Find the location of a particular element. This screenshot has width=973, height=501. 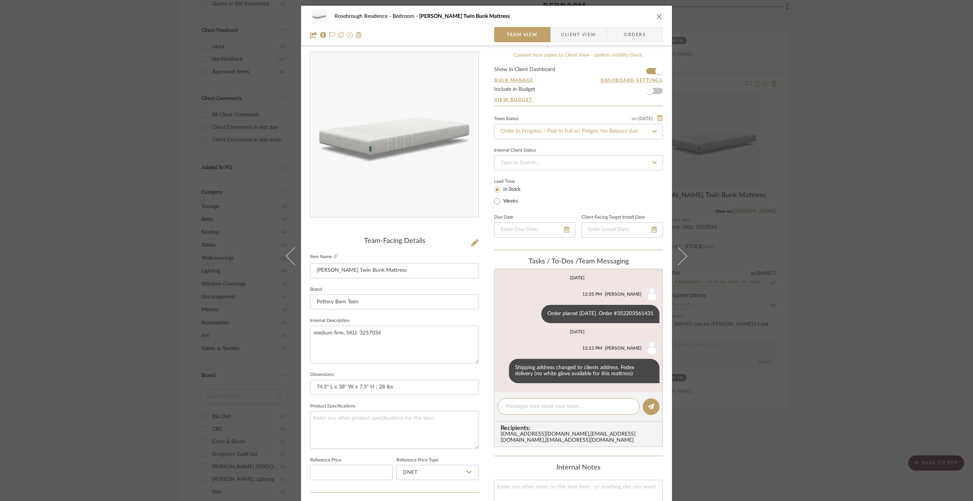

mat-radio-group: Select item type is located at coordinates (514, 195).